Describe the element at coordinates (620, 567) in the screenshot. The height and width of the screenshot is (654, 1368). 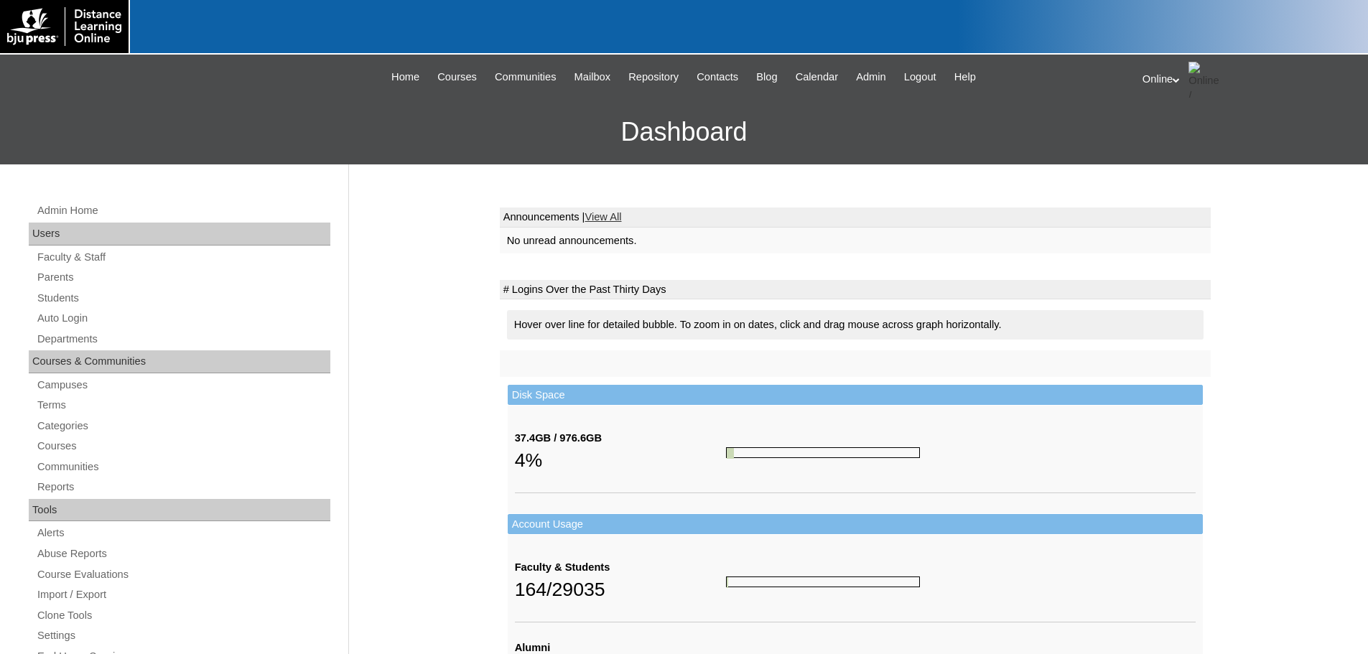
I see `div: Faculty & Students` at that location.